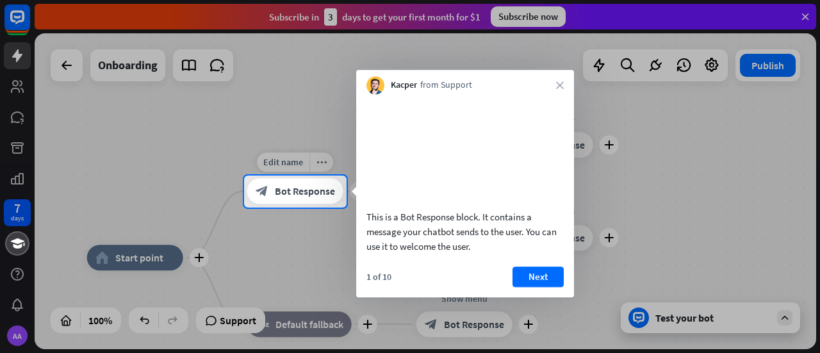  I want to click on span: Kacper, so click(404, 86).